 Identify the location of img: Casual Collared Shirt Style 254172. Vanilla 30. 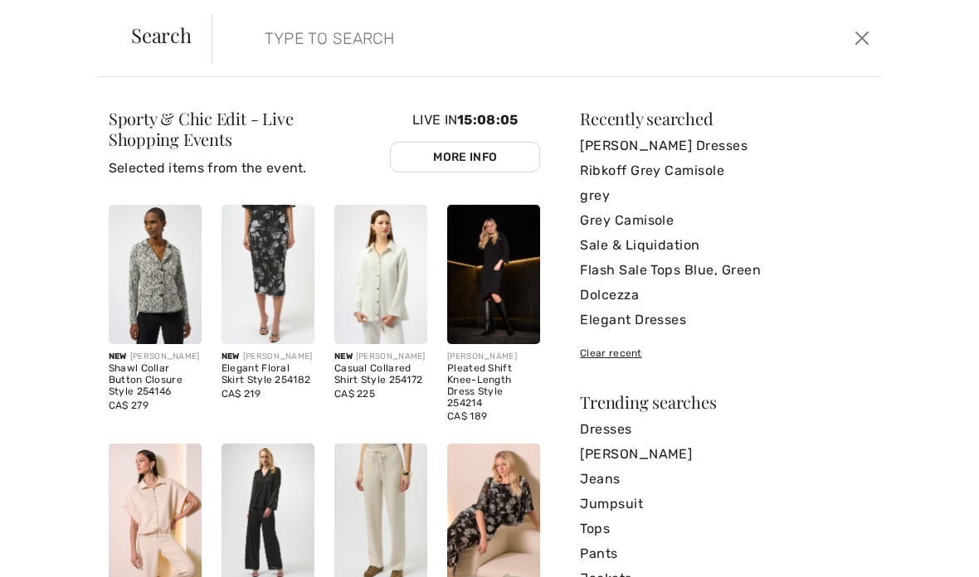
(381, 275).